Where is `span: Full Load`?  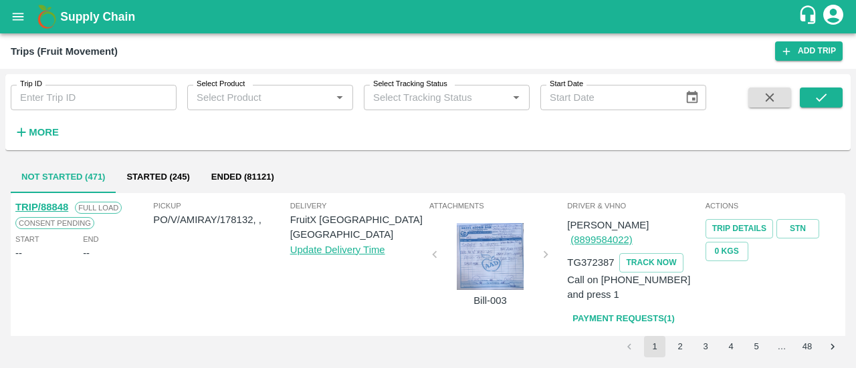
span: Full Load is located at coordinates (98, 208).